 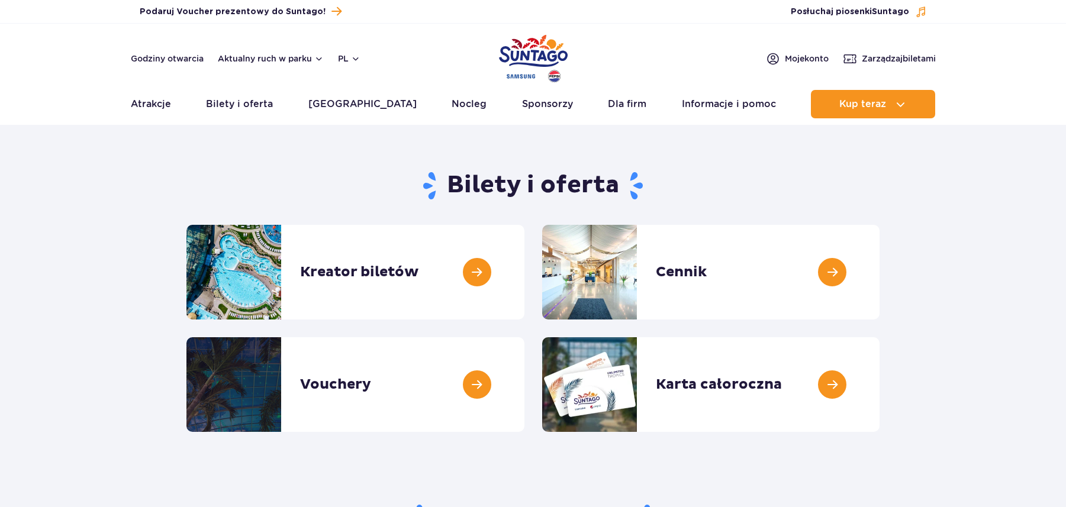 What do you see at coordinates (889, 59) in the screenshot?
I see `a: Zarządzajbiletami` at bounding box center [889, 59].